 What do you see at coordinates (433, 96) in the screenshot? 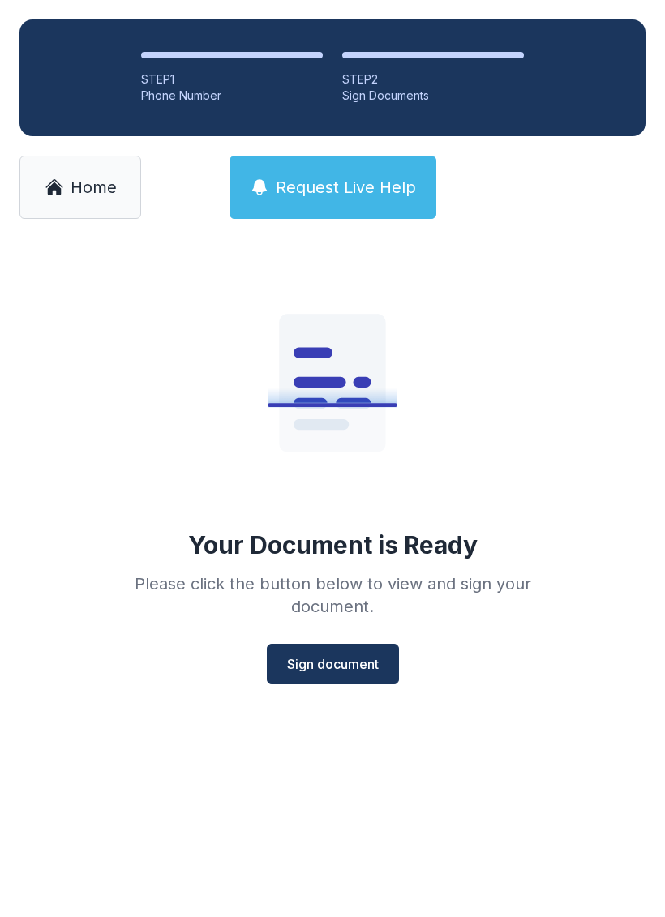
I see `div: Sign Documents` at bounding box center [433, 96].